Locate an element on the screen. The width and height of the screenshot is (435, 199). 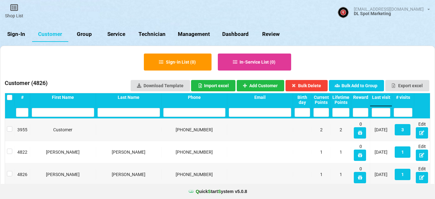
a: Dashboard is located at coordinates (236, 34).